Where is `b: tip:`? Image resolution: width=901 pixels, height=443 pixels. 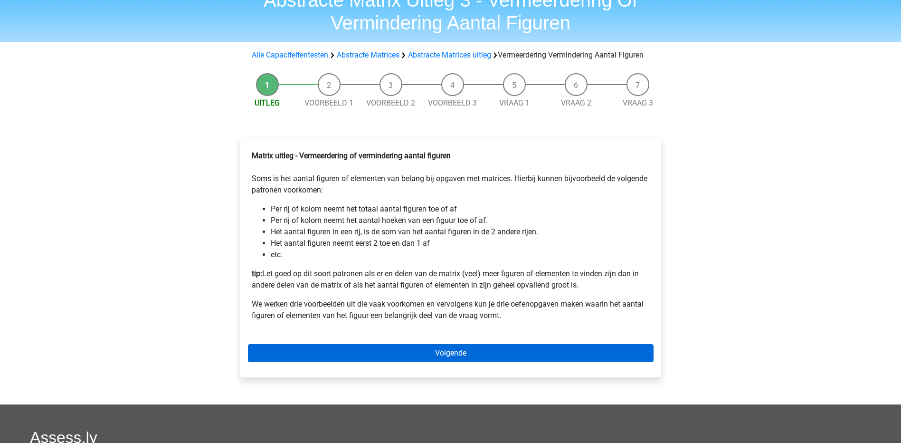 b: tip: is located at coordinates (257, 273).